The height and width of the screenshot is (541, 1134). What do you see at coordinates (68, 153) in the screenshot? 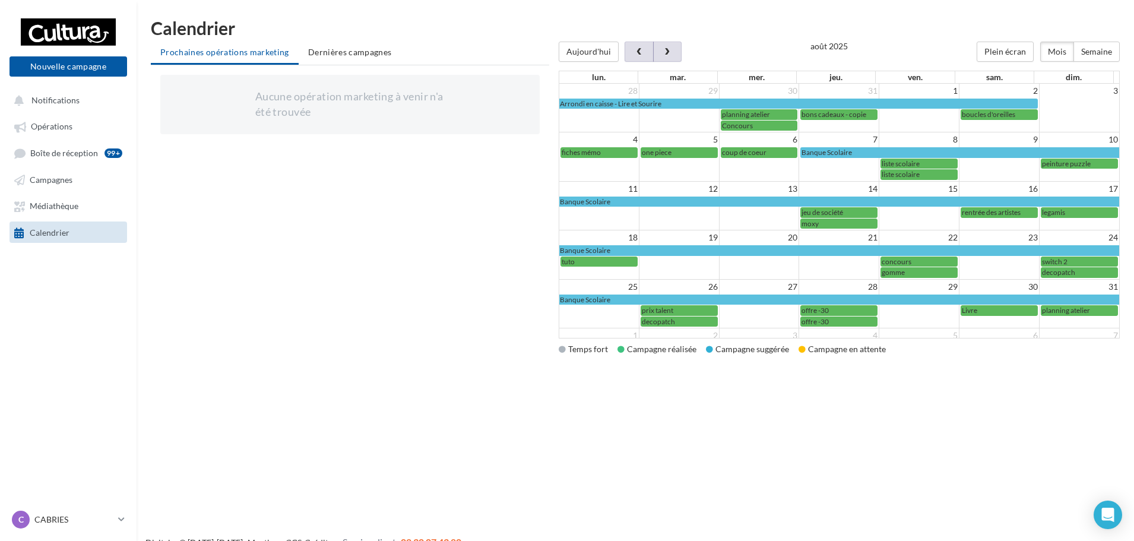
I see `a: Boîte de réception99+` at bounding box center [68, 153].